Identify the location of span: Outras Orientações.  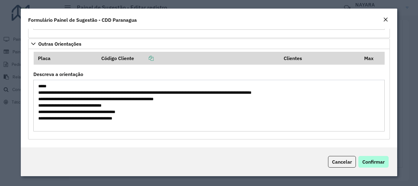
(60, 44).